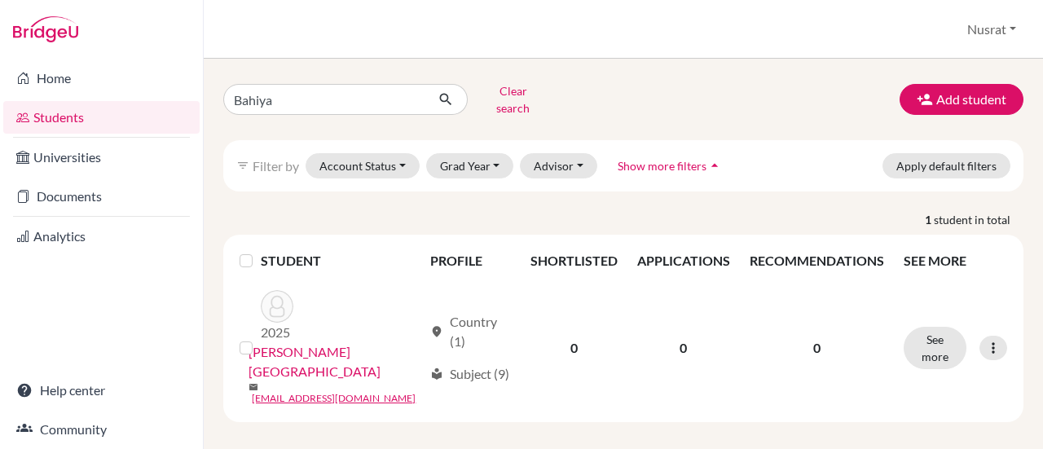 This screenshot has height=449, width=1043. Describe the element at coordinates (101, 78) in the screenshot. I see `a: Home` at that location.